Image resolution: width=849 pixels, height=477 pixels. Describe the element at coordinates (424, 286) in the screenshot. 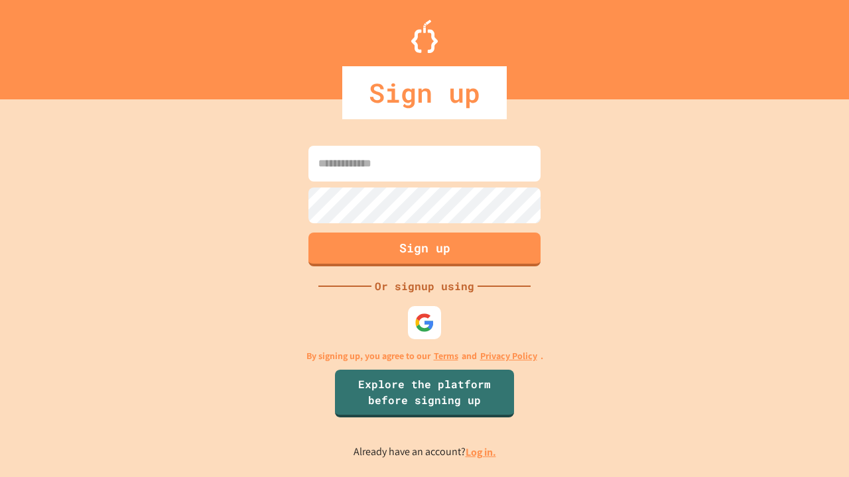

I see `div: Or signup using` at that location.